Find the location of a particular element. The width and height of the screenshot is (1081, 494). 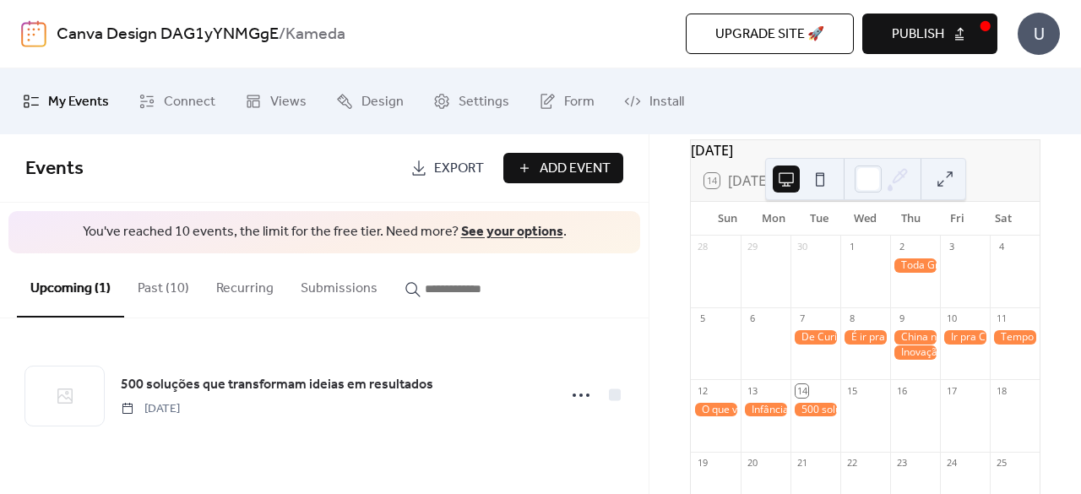

div: Sat is located at coordinates (1003, 219).